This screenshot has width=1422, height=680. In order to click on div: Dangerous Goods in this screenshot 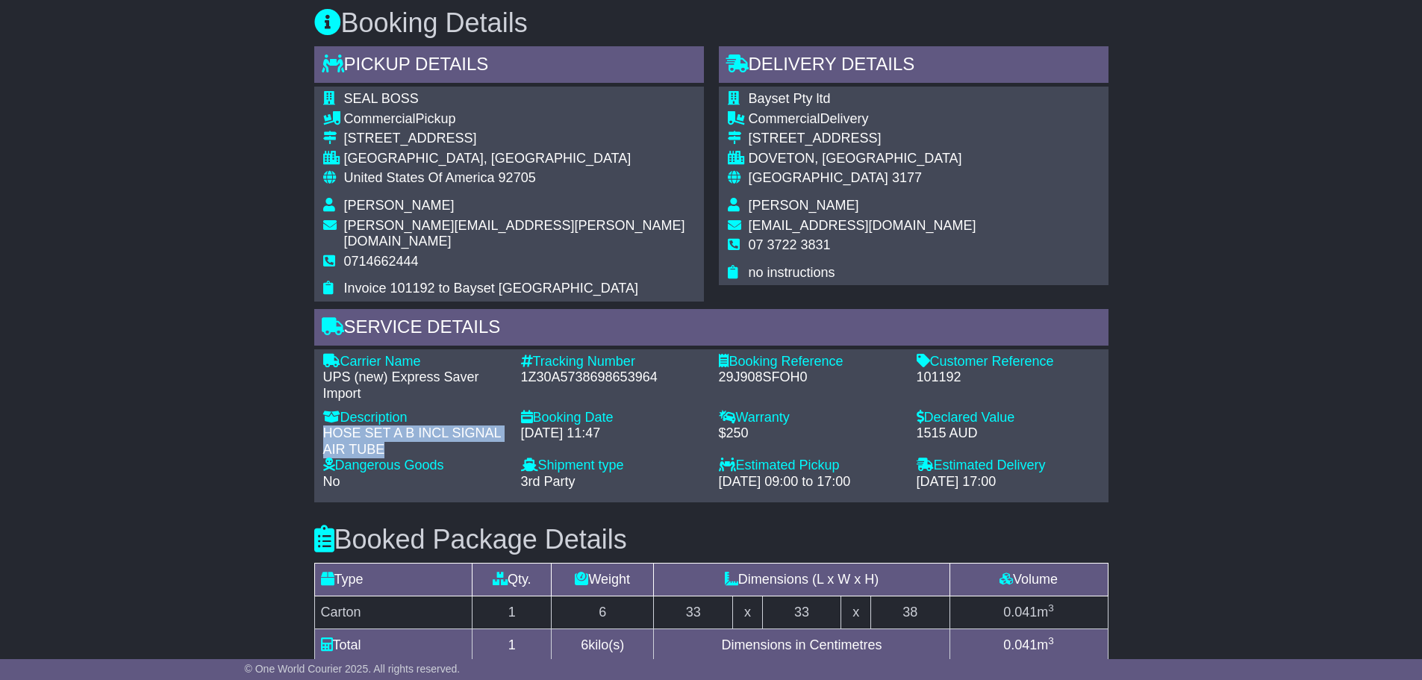, I will do `click(414, 466)`.